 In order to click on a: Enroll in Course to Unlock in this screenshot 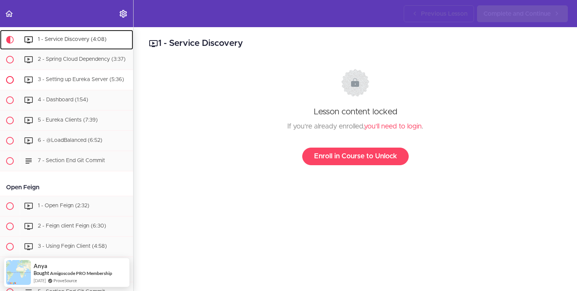, I will do `click(355, 156)`.